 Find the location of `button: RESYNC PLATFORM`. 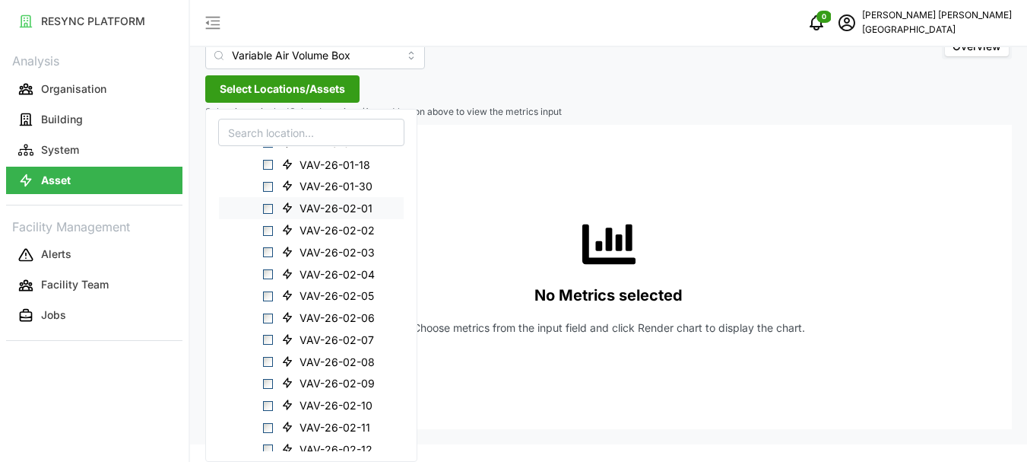

button: RESYNC PLATFORM is located at coordinates (94, 21).